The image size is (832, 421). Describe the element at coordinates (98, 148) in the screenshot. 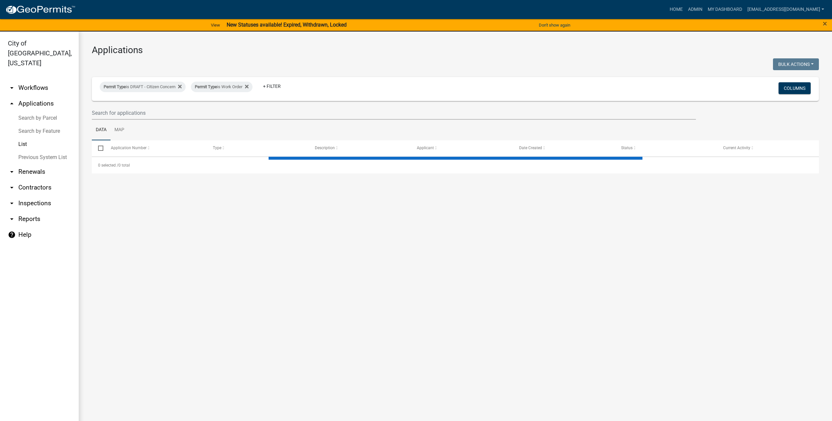

I see `datatable-header-cell: Select` at that location.